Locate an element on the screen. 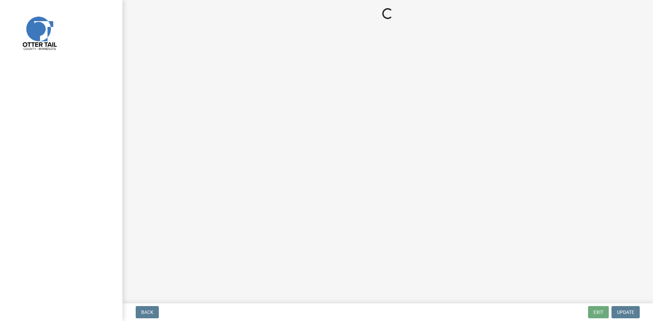 The image size is (653, 321). button: Back is located at coordinates (147, 313).